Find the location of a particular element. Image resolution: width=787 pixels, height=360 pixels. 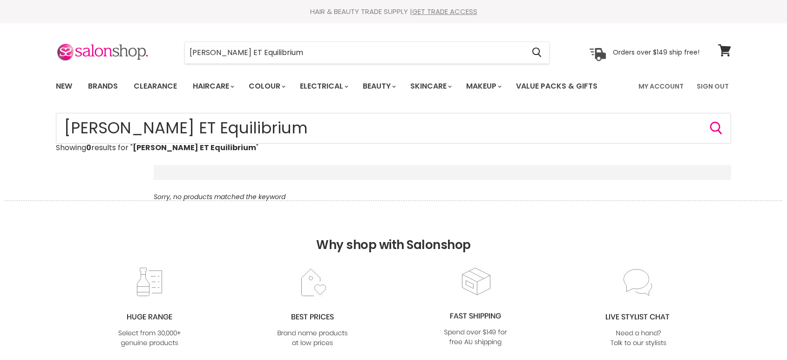

a: Colour is located at coordinates (266, 86).